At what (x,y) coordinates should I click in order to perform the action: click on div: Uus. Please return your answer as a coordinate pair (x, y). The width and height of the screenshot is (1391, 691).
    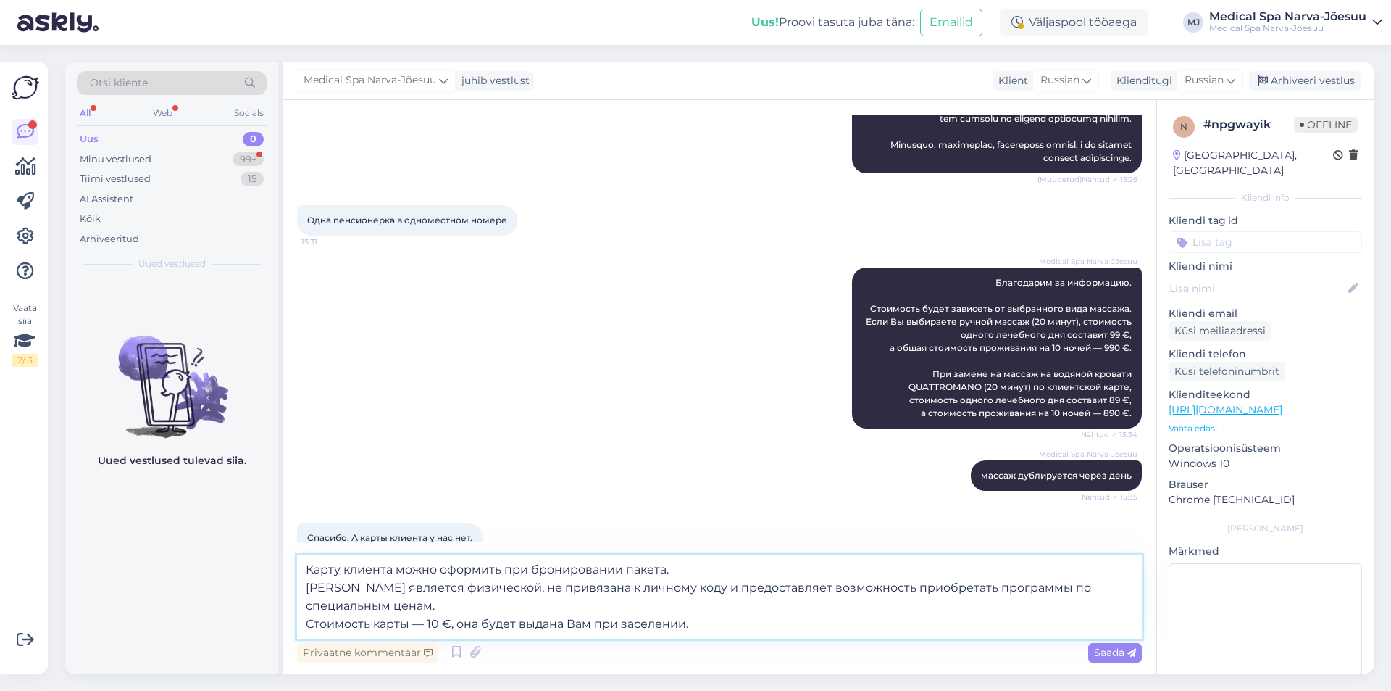
    Looking at the image, I should click on (89, 139).